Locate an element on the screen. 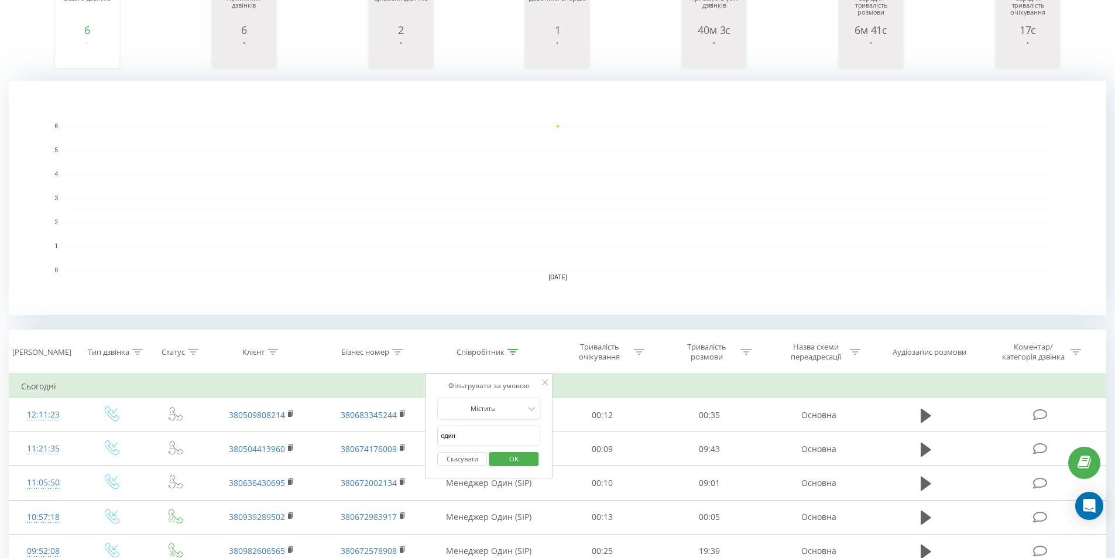 The width and height of the screenshot is (1115, 558). div: 11:21:35 is located at coordinates (43, 449).